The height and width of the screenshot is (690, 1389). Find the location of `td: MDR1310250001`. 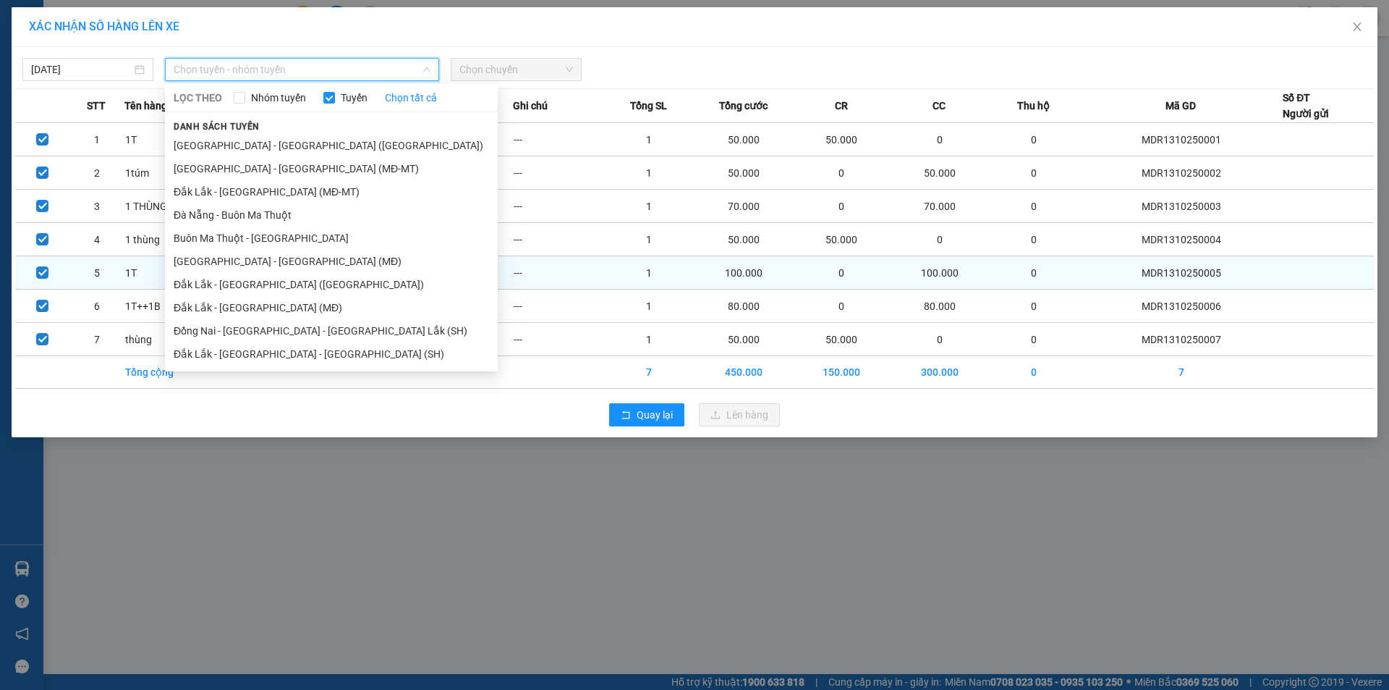

td: MDR1310250001 is located at coordinates (1181, 140).